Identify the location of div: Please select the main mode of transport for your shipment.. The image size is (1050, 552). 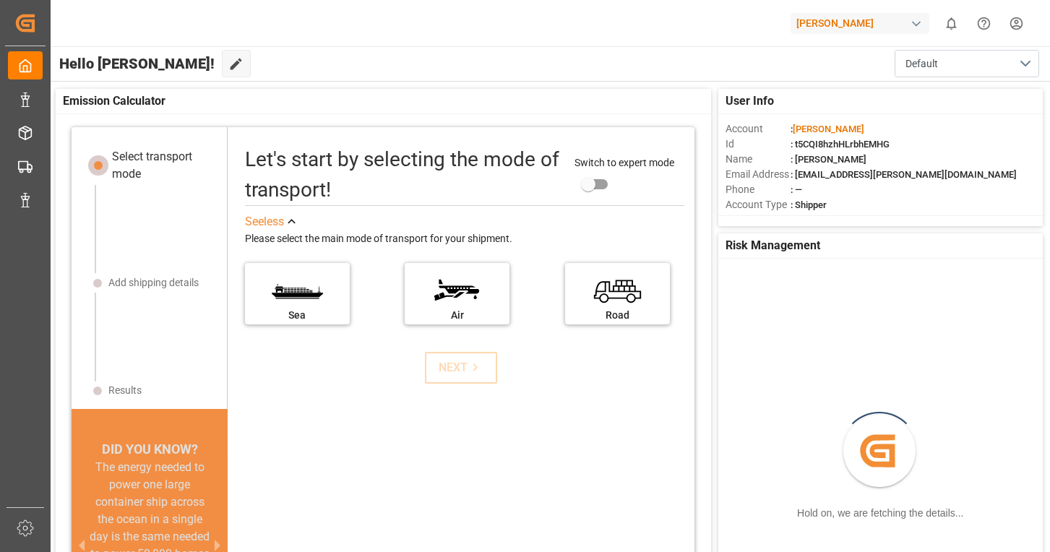
(465, 239).